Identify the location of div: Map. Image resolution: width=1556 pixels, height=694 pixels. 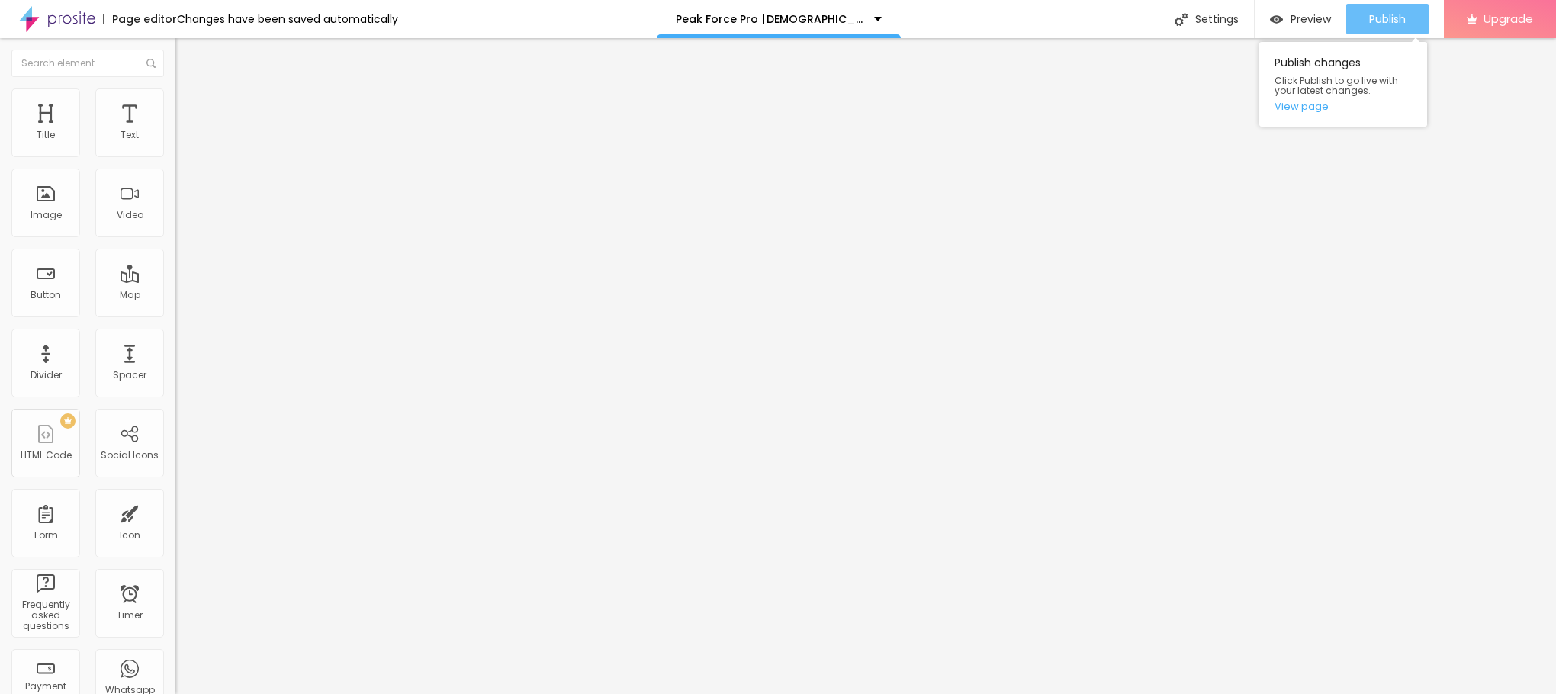
(130, 295).